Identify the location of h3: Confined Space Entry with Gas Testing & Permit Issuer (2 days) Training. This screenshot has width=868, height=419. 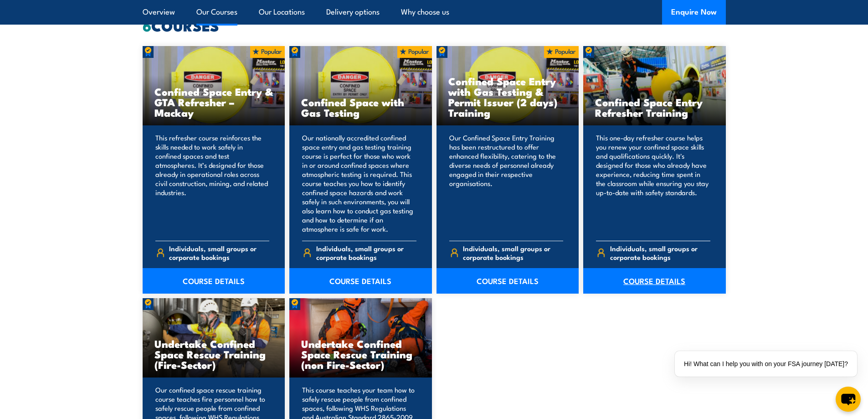
(508, 97).